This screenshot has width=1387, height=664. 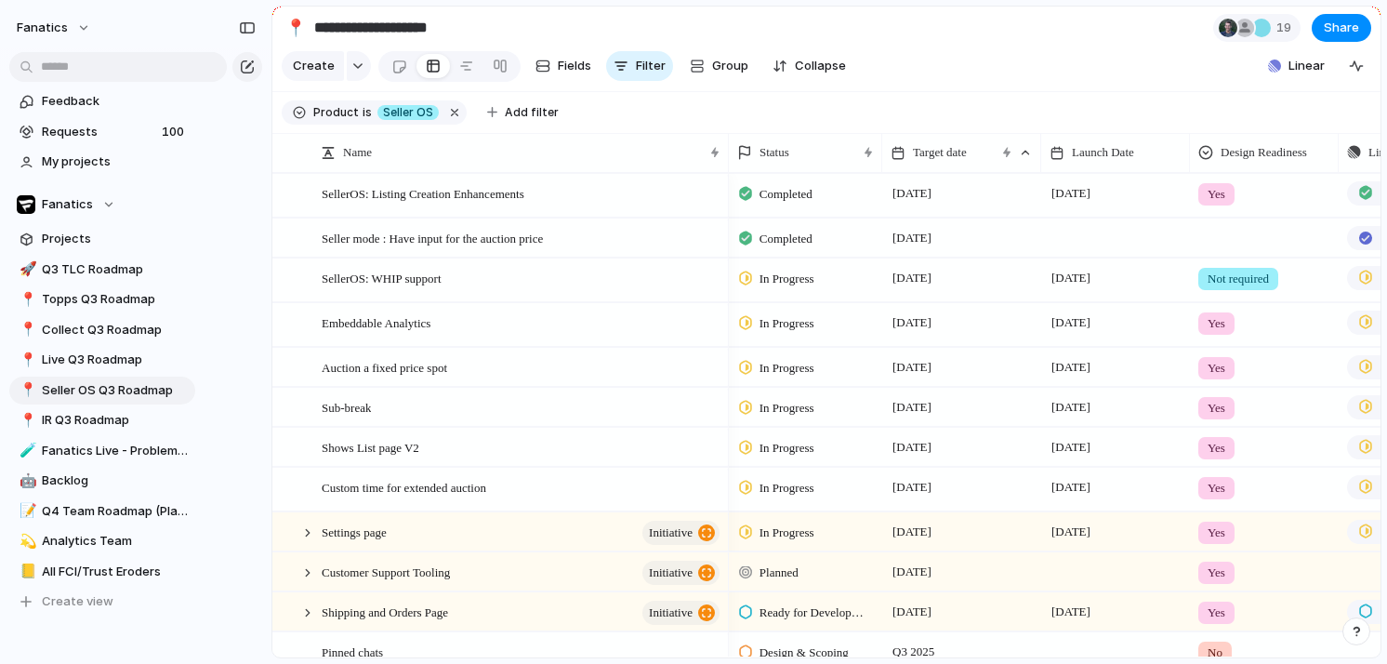 I want to click on span: Not required, so click(x=1238, y=279).